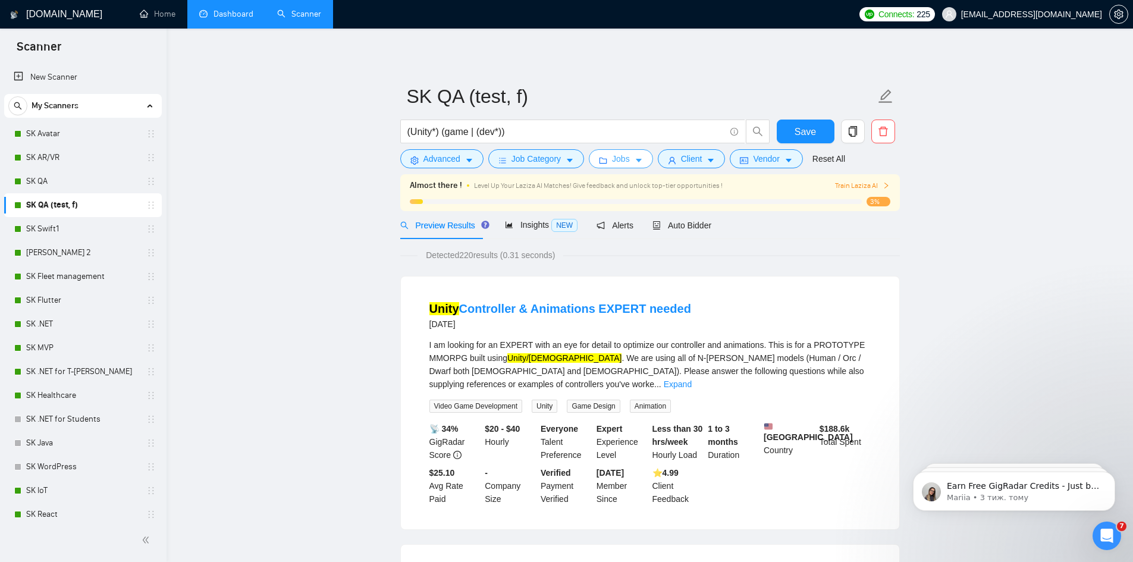 The width and height of the screenshot is (1133, 562). What do you see at coordinates (681, 225) in the screenshot?
I see `span: Auto Bidder` at bounding box center [681, 225].